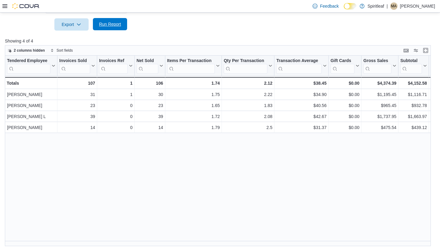  Describe the element at coordinates (301, 105) in the screenshot. I see `div: $40.56` at that location.